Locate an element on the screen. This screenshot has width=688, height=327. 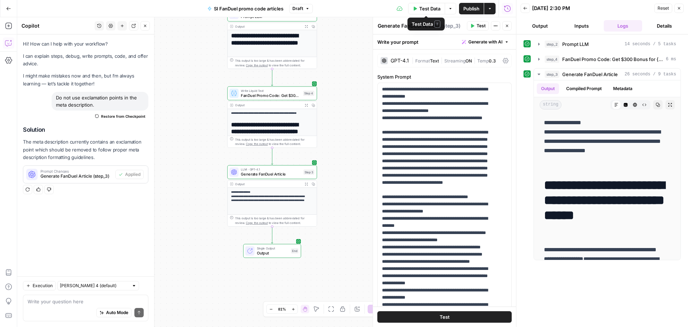
span: 81% is located at coordinates (282, 309).